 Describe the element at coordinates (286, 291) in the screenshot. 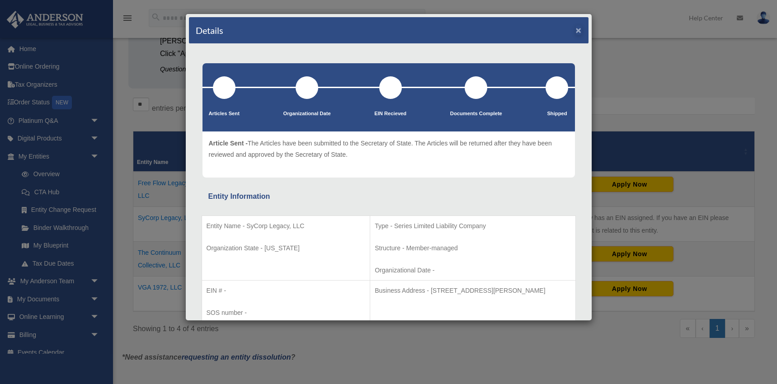

I see `p: EIN # -` at that location.